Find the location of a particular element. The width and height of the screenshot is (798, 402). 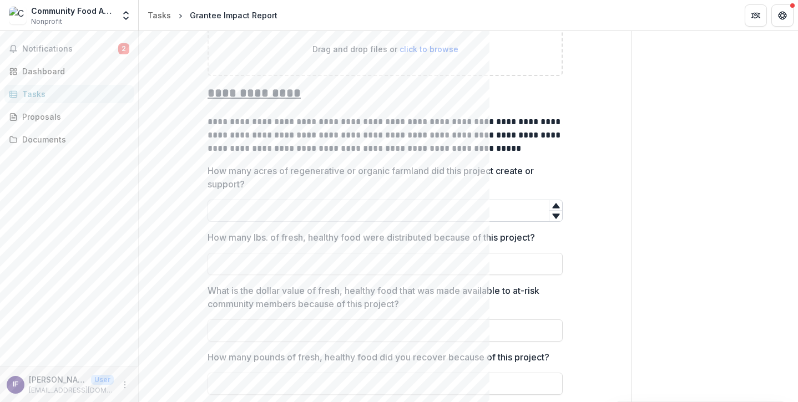

button: Notifications2 is located at coordinates (69, 49).